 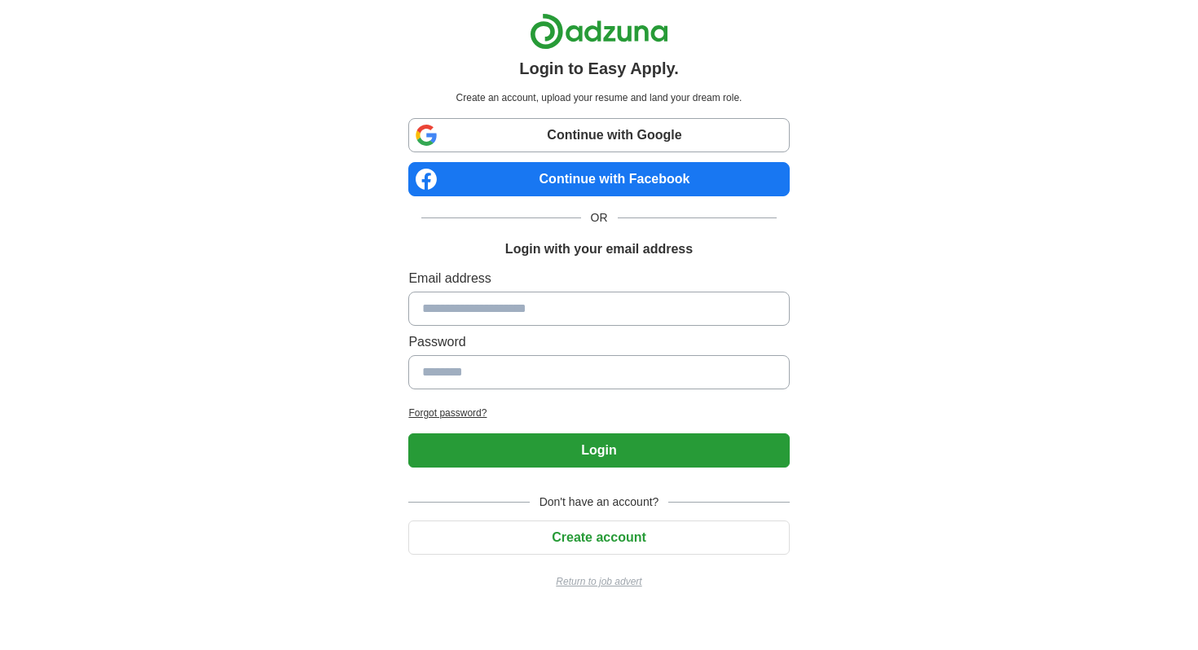 What do you see at coordinates (599, 68) in the screenshot?
I see `h1: Login to Easy Apply.` at bounding box center [599, 68].